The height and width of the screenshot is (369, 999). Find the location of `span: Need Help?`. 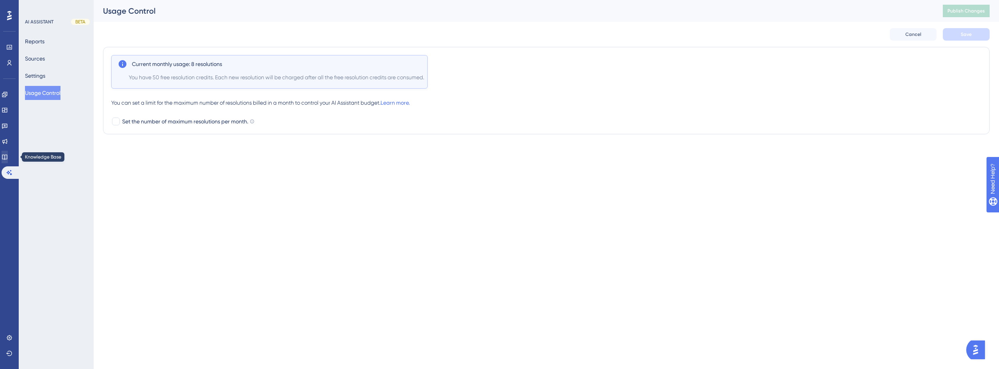

span: Need Help? is located at coordinates (34, 7).